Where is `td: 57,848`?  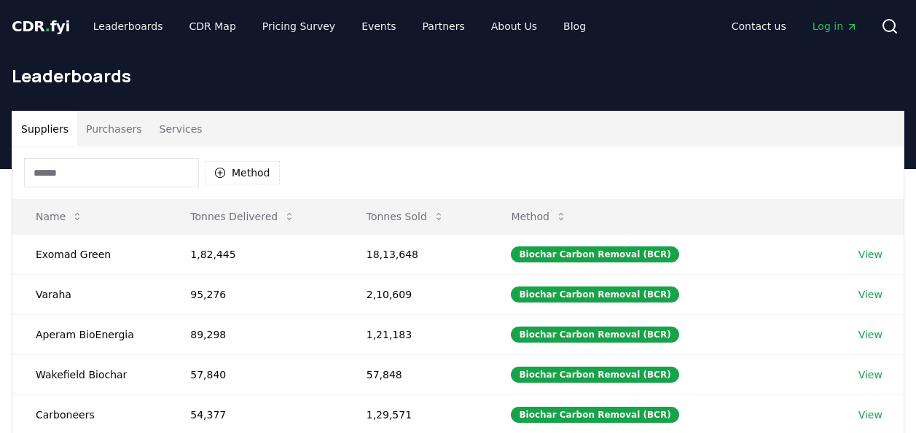
td: 57,848 is located at coordinates (415, 374).